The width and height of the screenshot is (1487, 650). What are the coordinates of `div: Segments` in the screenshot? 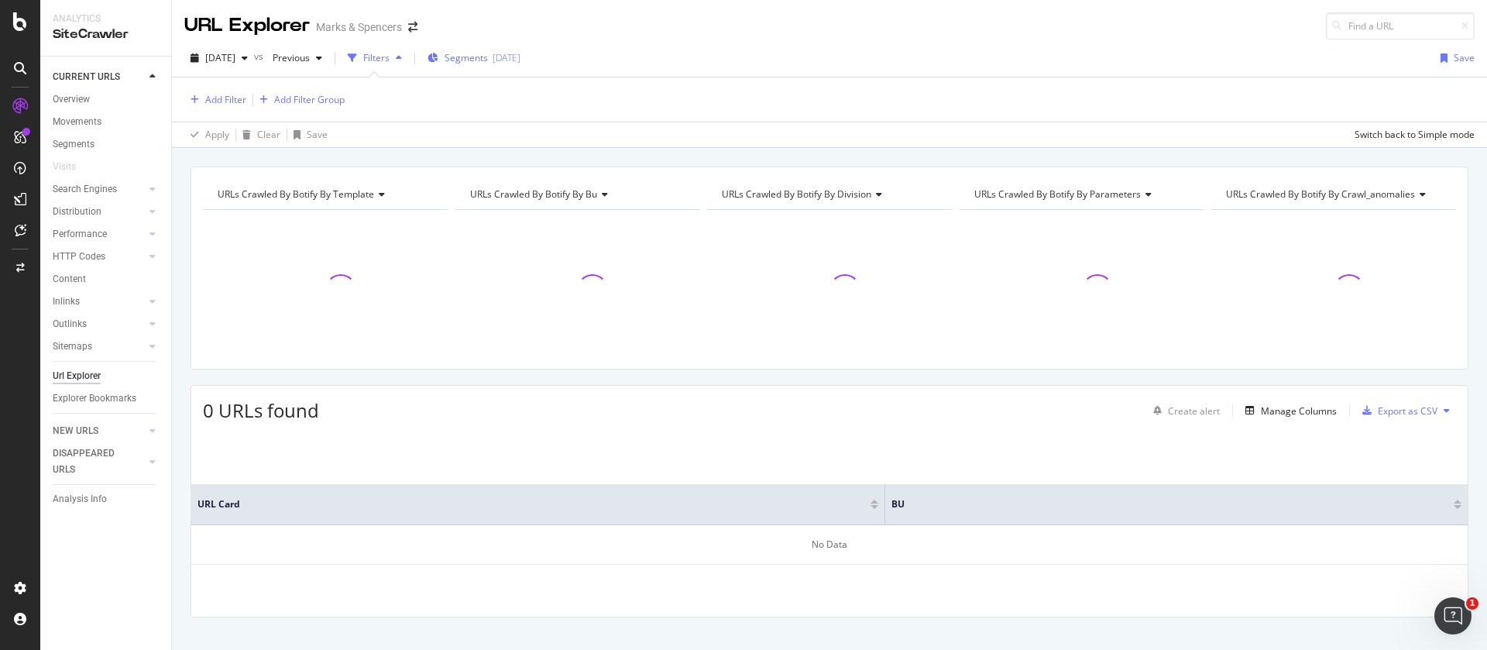 It's located at (74, 144).